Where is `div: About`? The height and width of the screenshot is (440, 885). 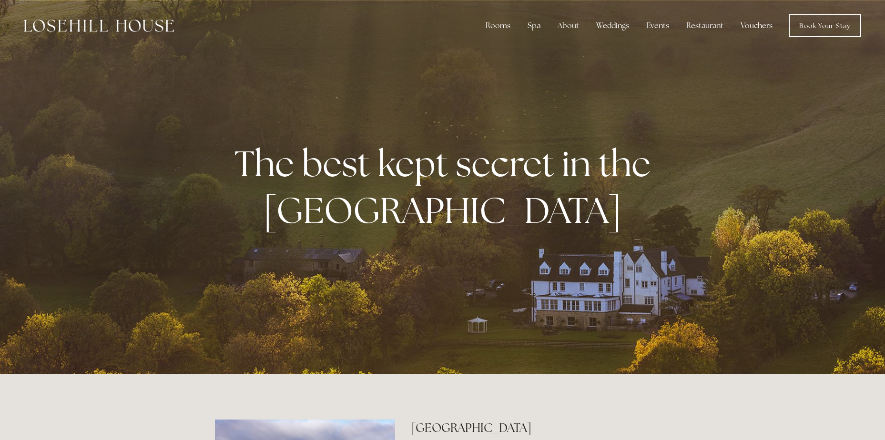
div: About is located at coordinates (568, 26).